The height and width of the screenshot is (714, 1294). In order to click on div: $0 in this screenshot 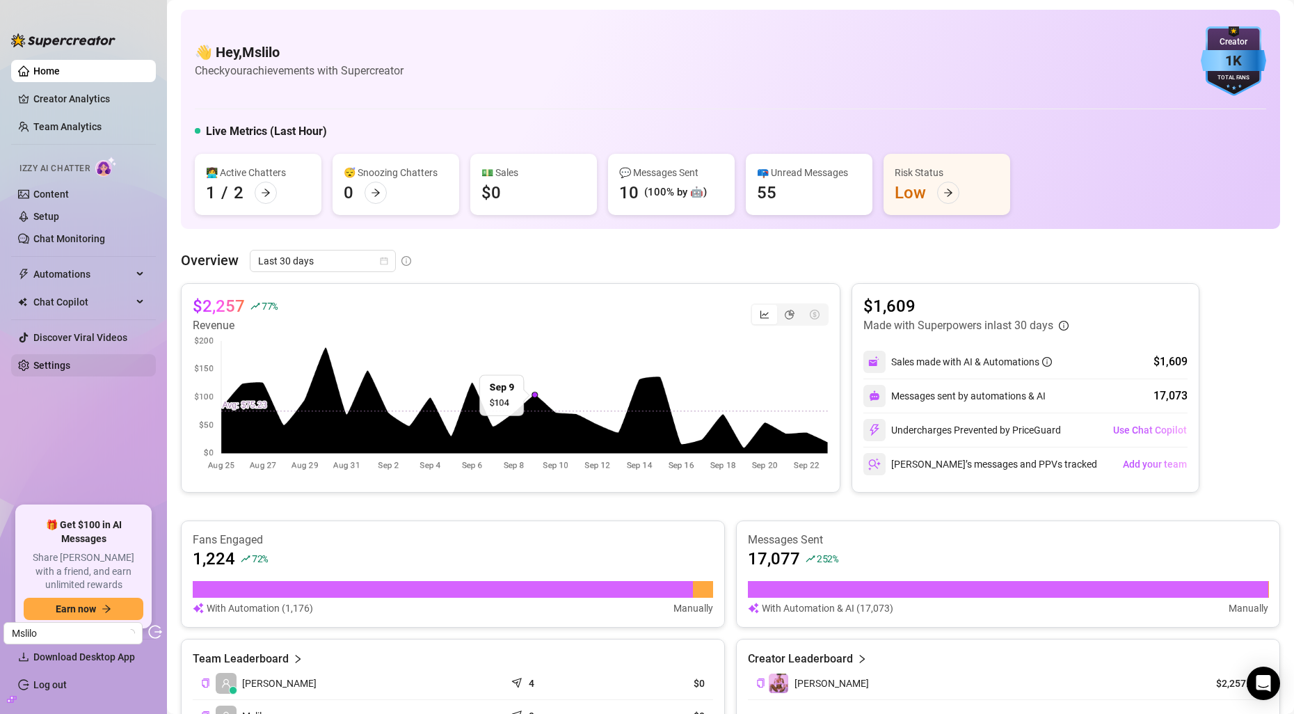, I will do `click(491, 193)`.